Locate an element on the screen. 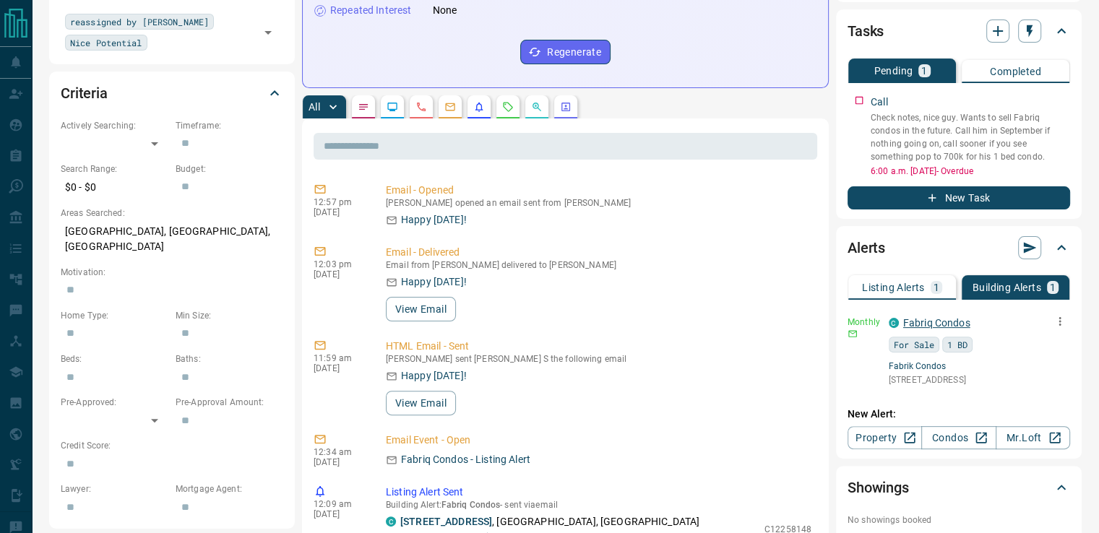 Image resolution: width=1099 pixels, height=533 pixels. h2: Showings is located at coordinates (878, 488).